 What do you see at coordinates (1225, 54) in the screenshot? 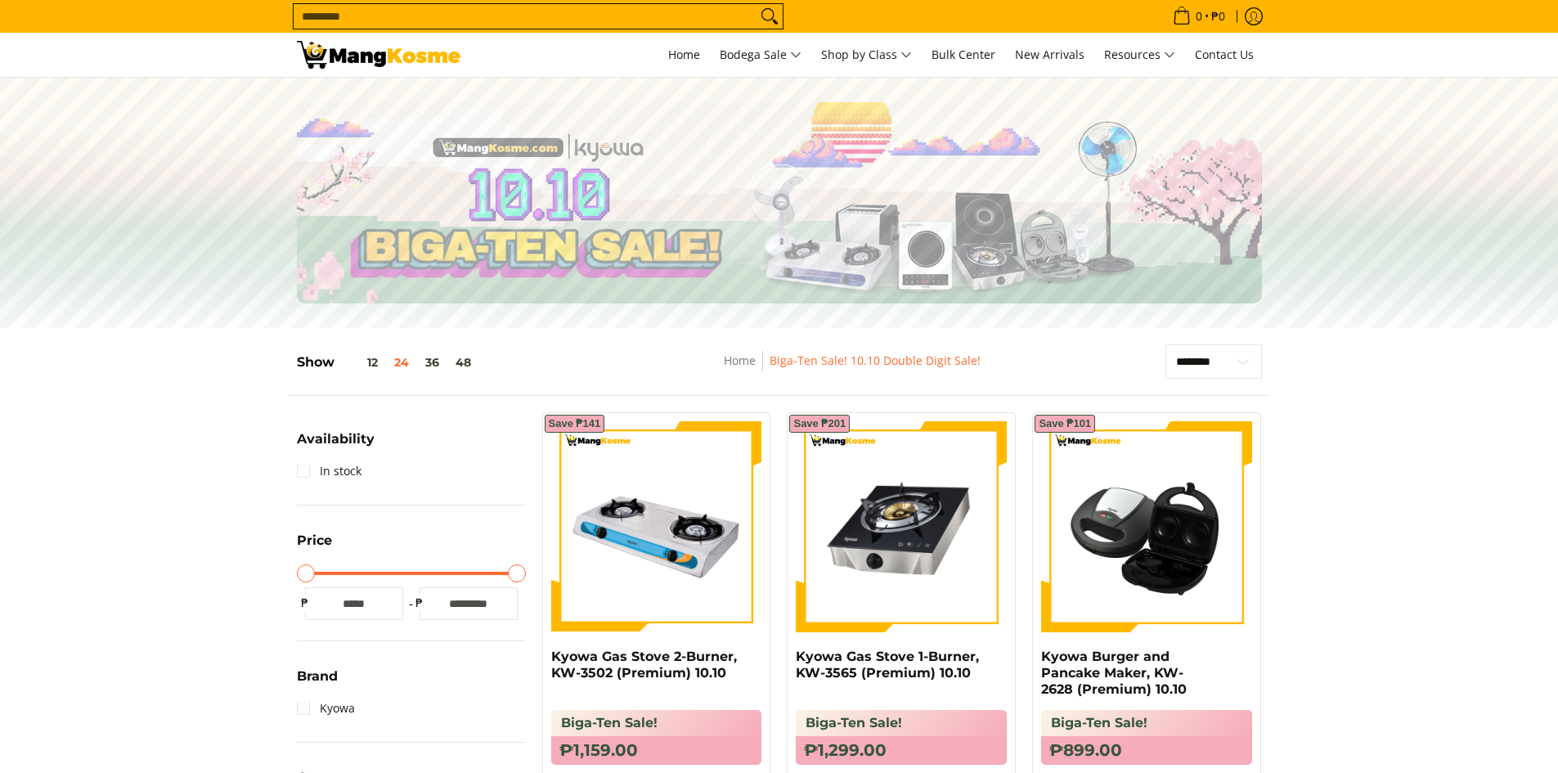
I see `span: Contact Us` at bounding box center [1225, 54].